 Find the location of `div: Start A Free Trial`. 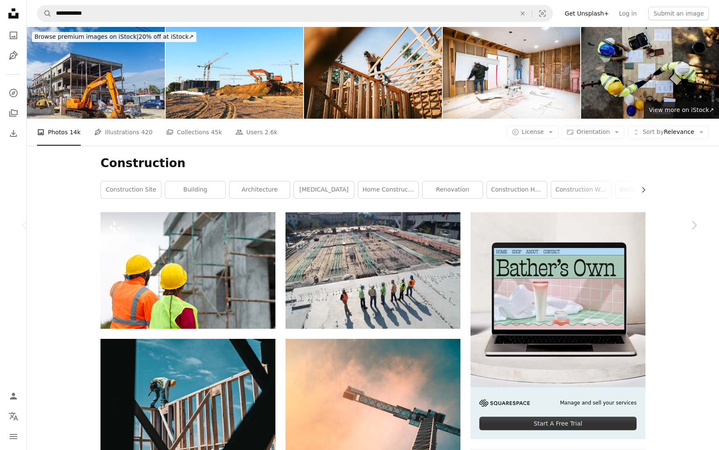

div: Start A Free Trial is located at coordinates (558, 423).